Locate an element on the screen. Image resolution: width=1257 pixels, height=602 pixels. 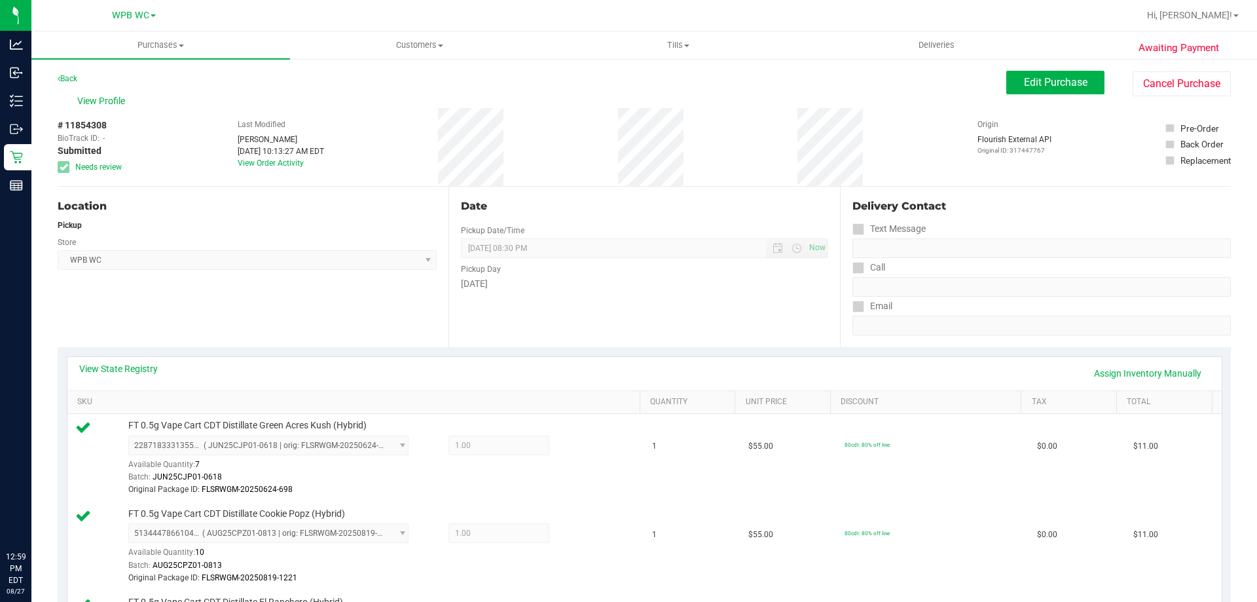
a: Deliveries is located at coordinates (936, 45).